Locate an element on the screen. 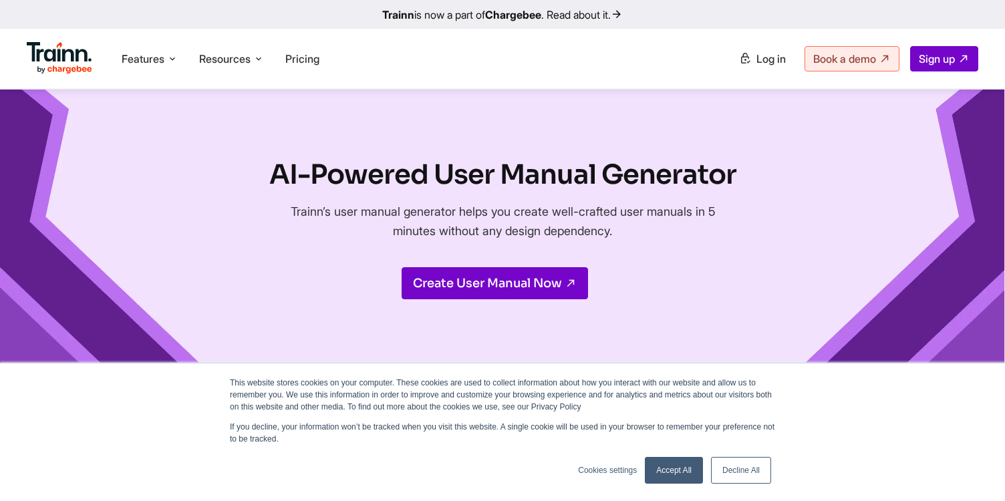 The height and width of the screenshot is (501, 1005). span: Features is located at coordinates (143, 59).